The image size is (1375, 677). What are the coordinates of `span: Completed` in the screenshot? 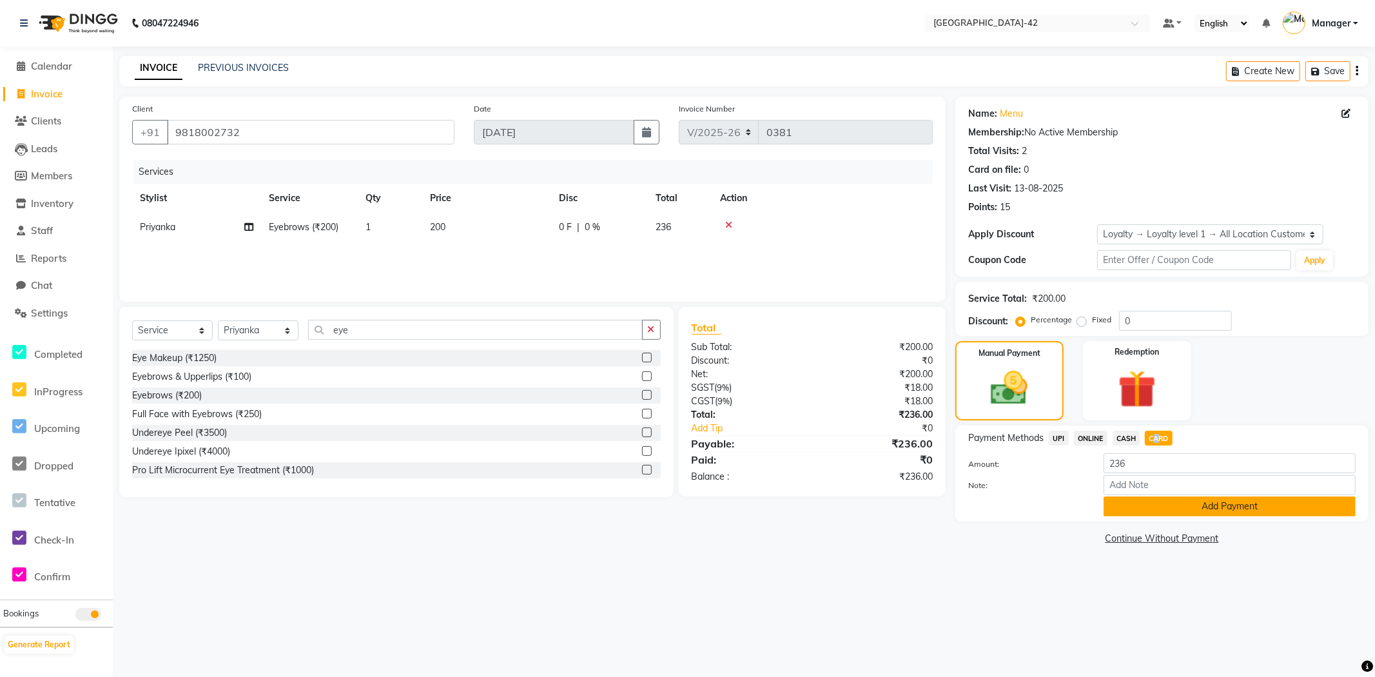 It's located at (58, 354).